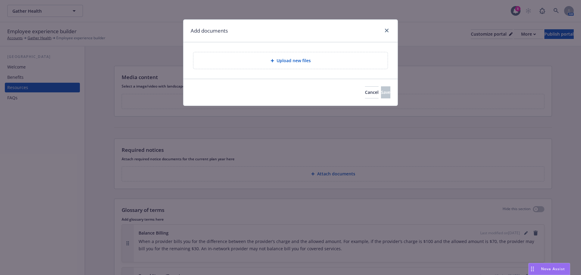 This screenshot has height=275, width=581. I want to click on button: Save, so click(385, 93).